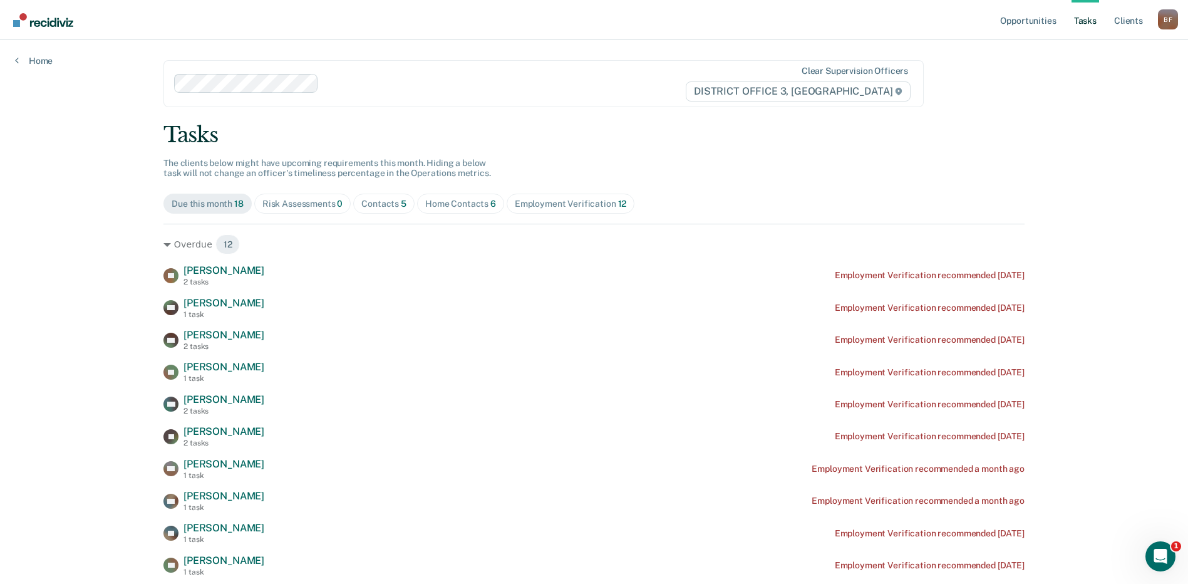 The image size is (1188, 584). I want to click on div: Home Contacts, so click(460, 204).